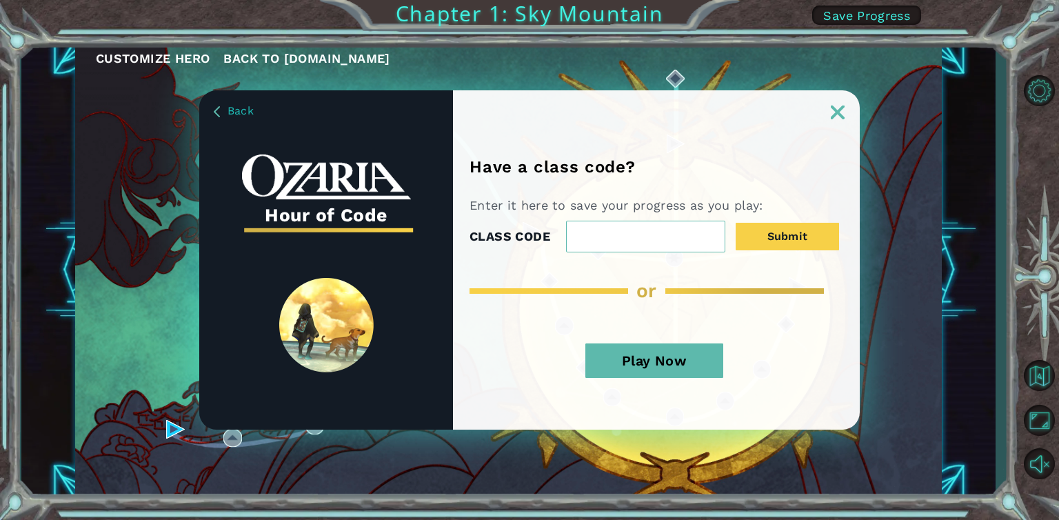 This screenshot has width=1059, height=520. I want to click on label: CLASS CODE, so click(510, 237).